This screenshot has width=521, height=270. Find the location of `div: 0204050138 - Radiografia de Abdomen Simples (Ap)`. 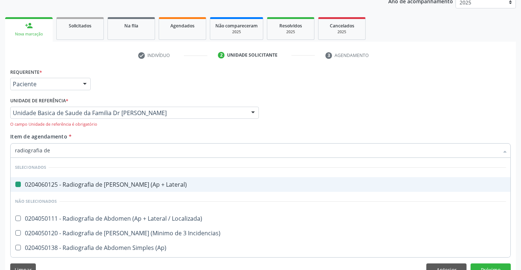

div: 0204050138 - Radiografia de Abdomen Simples (Ap) is located at coordinates (260, 248).